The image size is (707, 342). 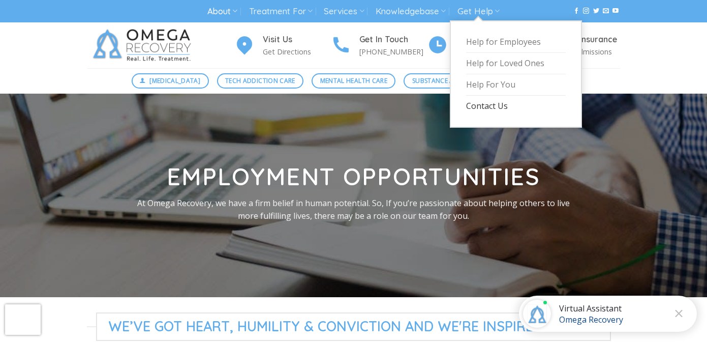 What do you see at coordinates (354, 80) in the screenshot?
I see `span: Mental Health Care` at bounding box center [354, 80].